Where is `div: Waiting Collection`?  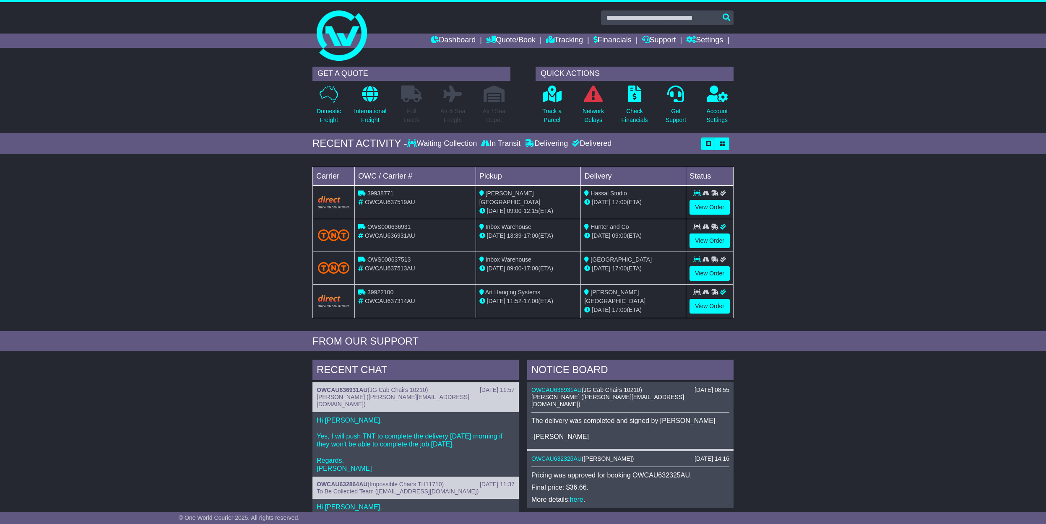
div: Waiting Collection is located at coordinates (443, 144).